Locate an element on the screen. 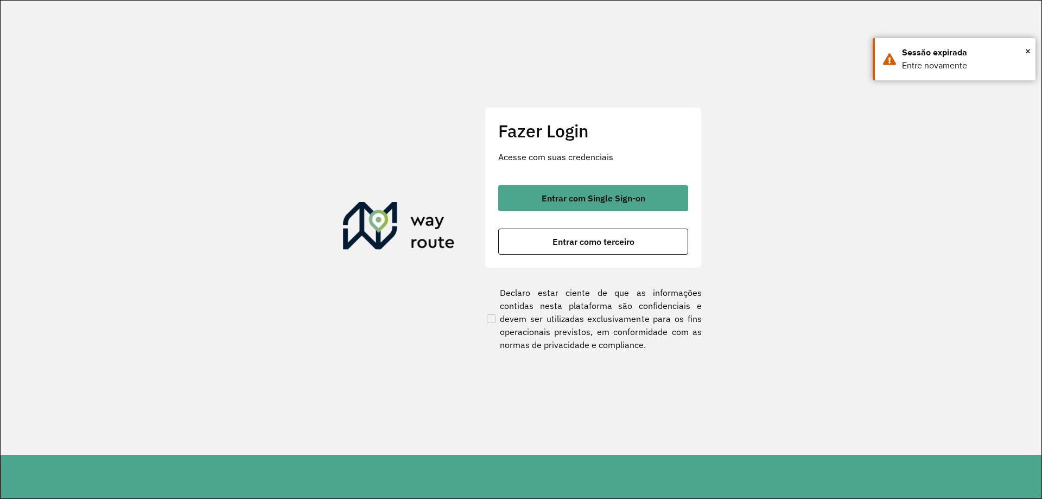 This screenshot has height=499, width=1042. h2: Fazer Login is located at coordinates (593, 131).